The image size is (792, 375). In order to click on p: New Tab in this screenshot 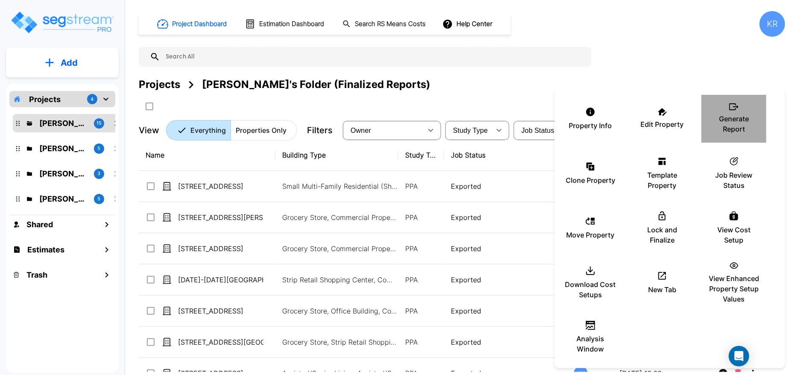, I will do `click(662, 289)`.